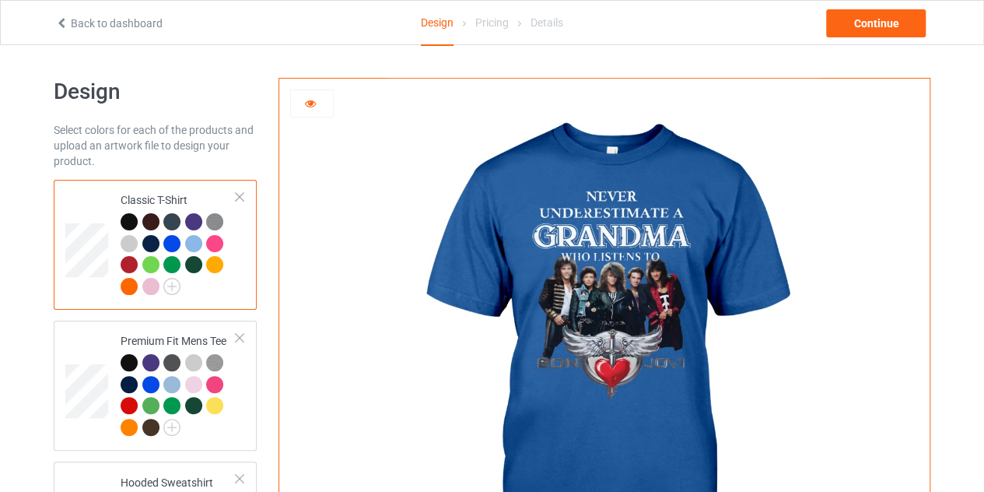  Describe the element at coordinates (492, 23) in the screenshot. I see `div: Pricing` at that location.